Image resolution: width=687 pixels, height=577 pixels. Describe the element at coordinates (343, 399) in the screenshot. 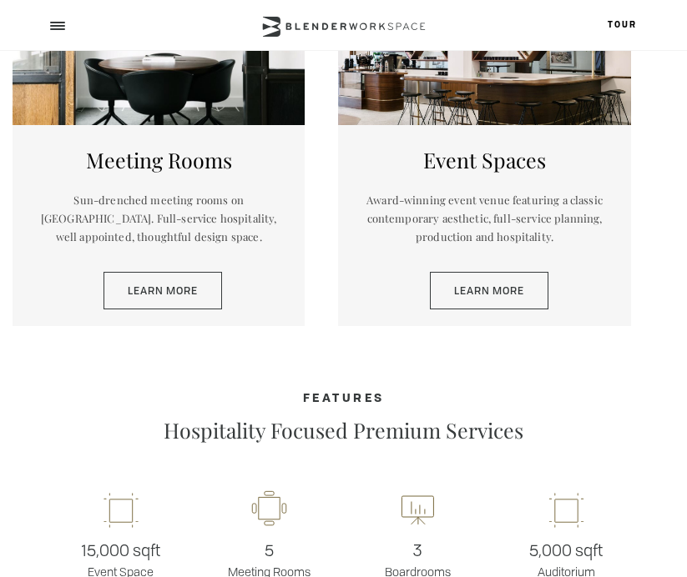

I see `h4: Features` at that location.